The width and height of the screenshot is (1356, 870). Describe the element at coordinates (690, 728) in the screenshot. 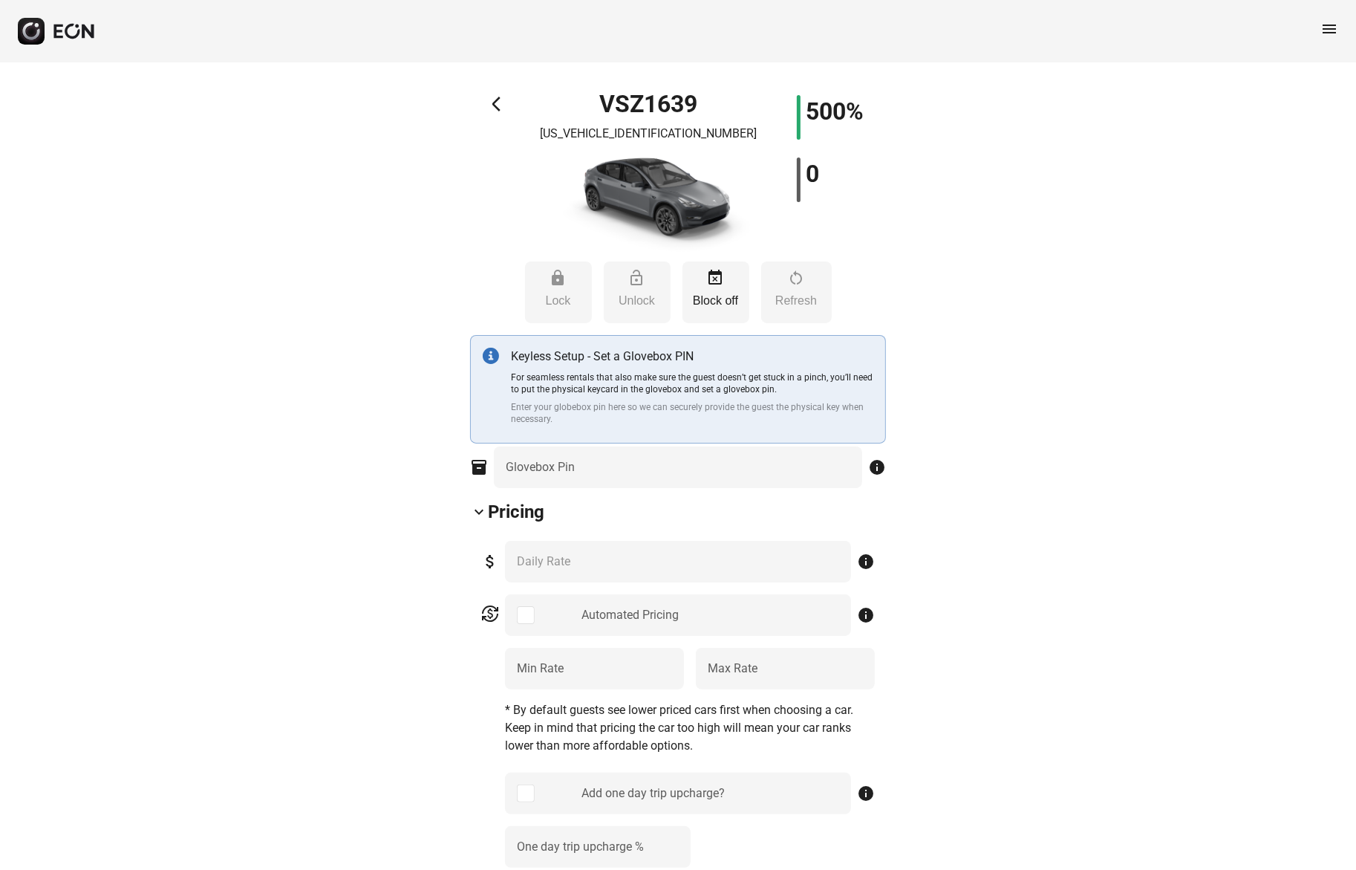

I see `p: * By default guests see lower priced cars first when choosing a car. Keep in mind that pricing th...` at that location.